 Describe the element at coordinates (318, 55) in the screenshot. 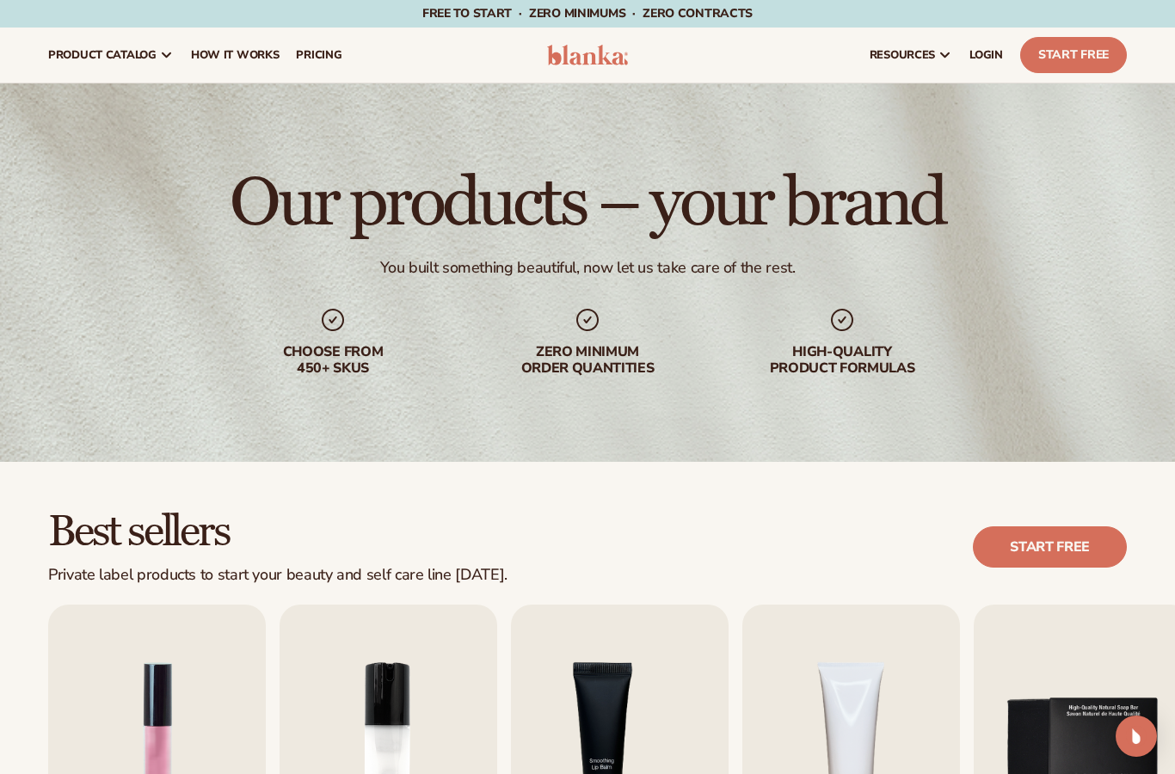

I see `a: pricing` at that location.